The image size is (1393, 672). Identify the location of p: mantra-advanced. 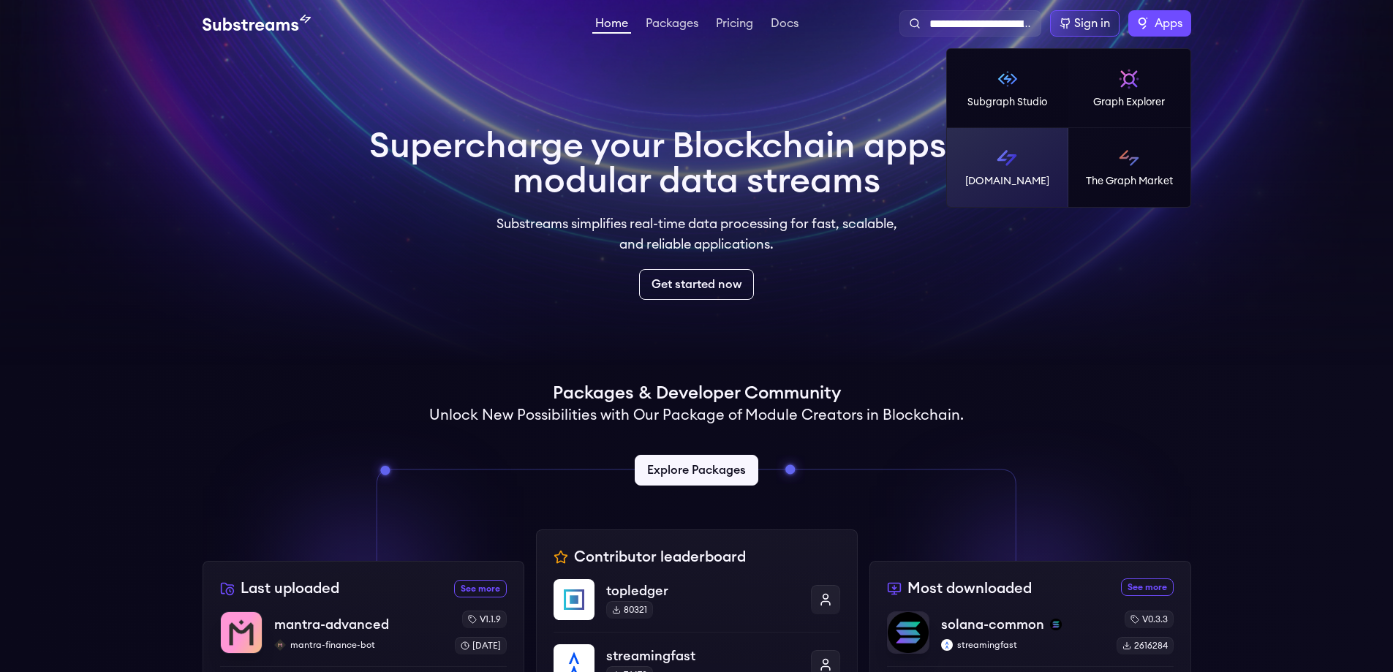
(331, 624).